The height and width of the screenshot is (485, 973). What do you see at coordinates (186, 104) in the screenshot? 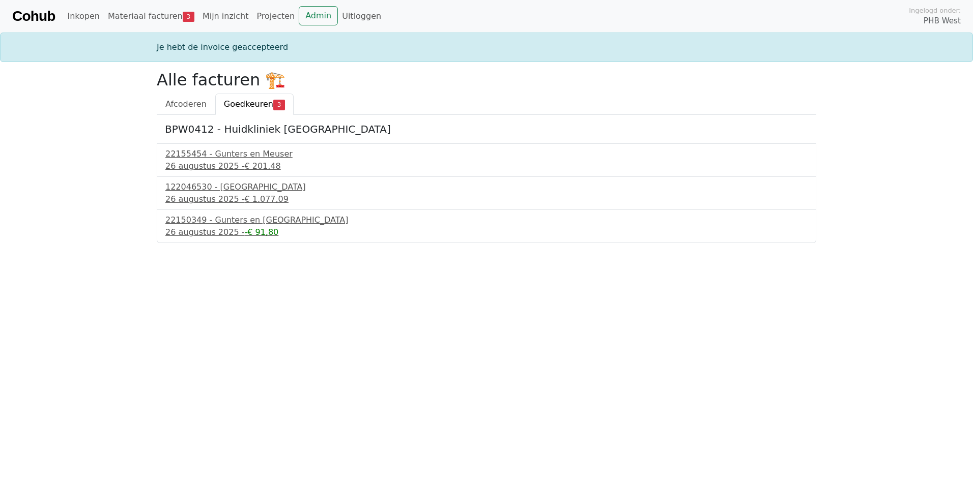
I see `a: Afcoderen` at bounding box center [186, 104].